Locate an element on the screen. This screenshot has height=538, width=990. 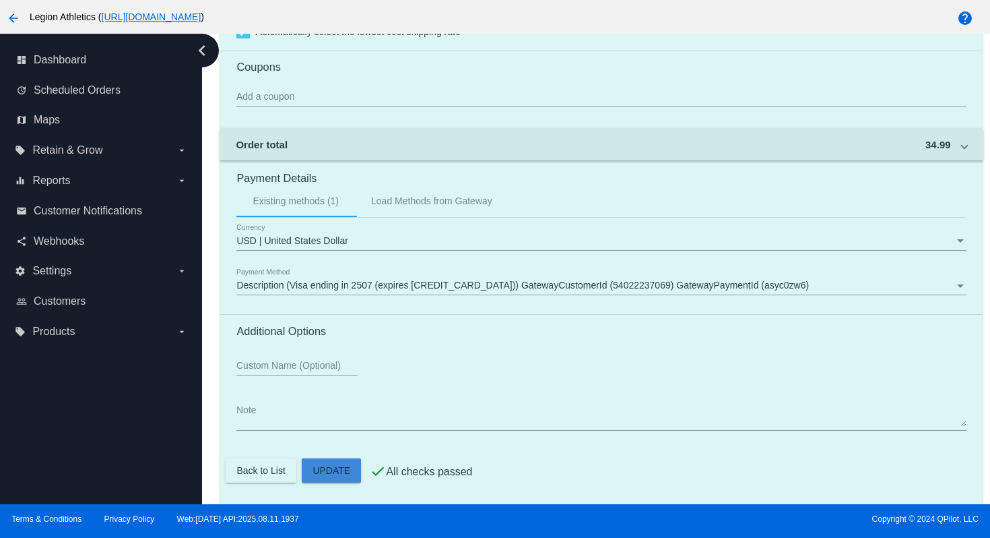
span: Retain & Grow is located at coordinates (67, 150).